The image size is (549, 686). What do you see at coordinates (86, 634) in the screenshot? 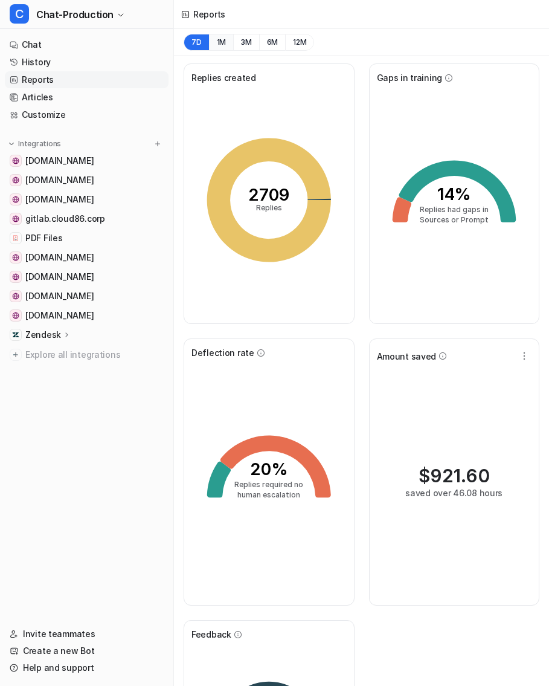
I see `a: Invite teammates` at bounding box center [86, 634].